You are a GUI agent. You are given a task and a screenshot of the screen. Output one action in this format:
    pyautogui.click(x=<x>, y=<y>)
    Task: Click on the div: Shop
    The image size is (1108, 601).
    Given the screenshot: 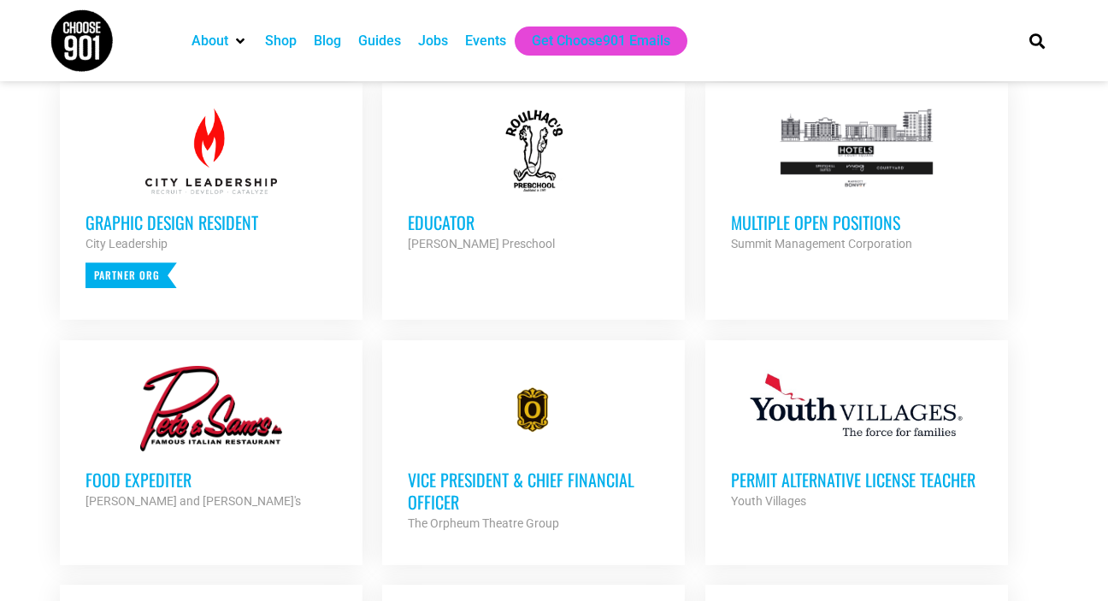 What is the action you would take?
    pyautogui.click(x=280, y=41)
    